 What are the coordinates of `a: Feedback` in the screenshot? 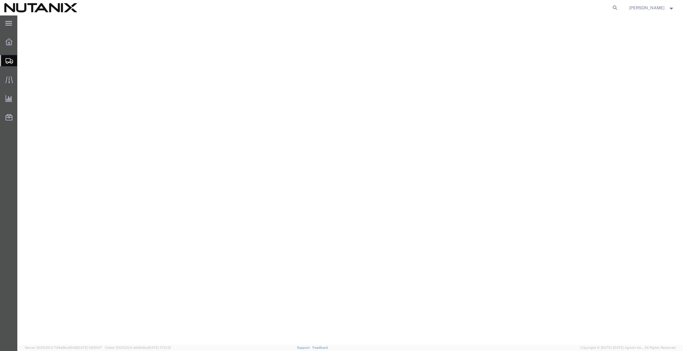 It's located at (320, 347).